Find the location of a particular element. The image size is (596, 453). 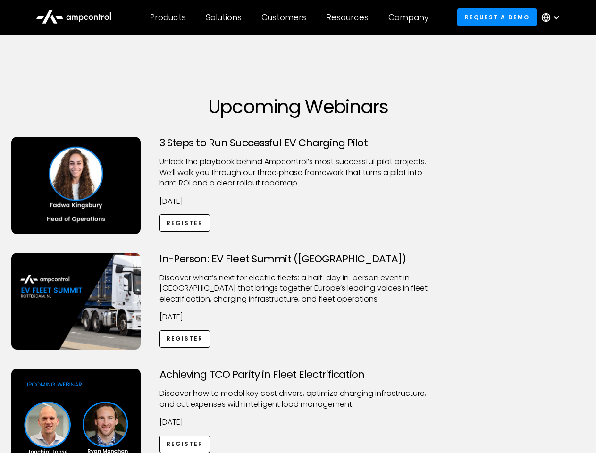

div: Company is located at coordinates (408, 17).